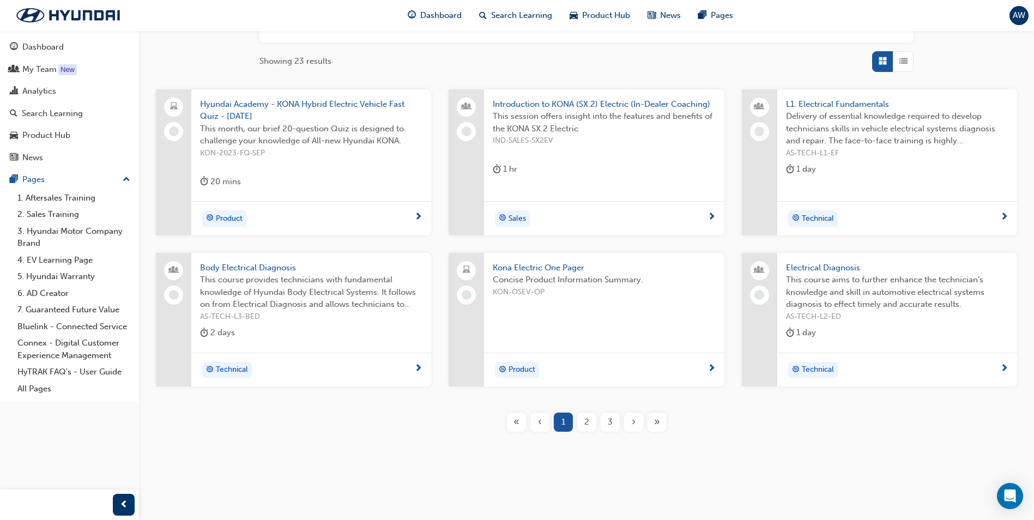  What do you see at coordinates (68, 15) in the screenshot?
I see `img: Trak` at bounding box center [68, 15].